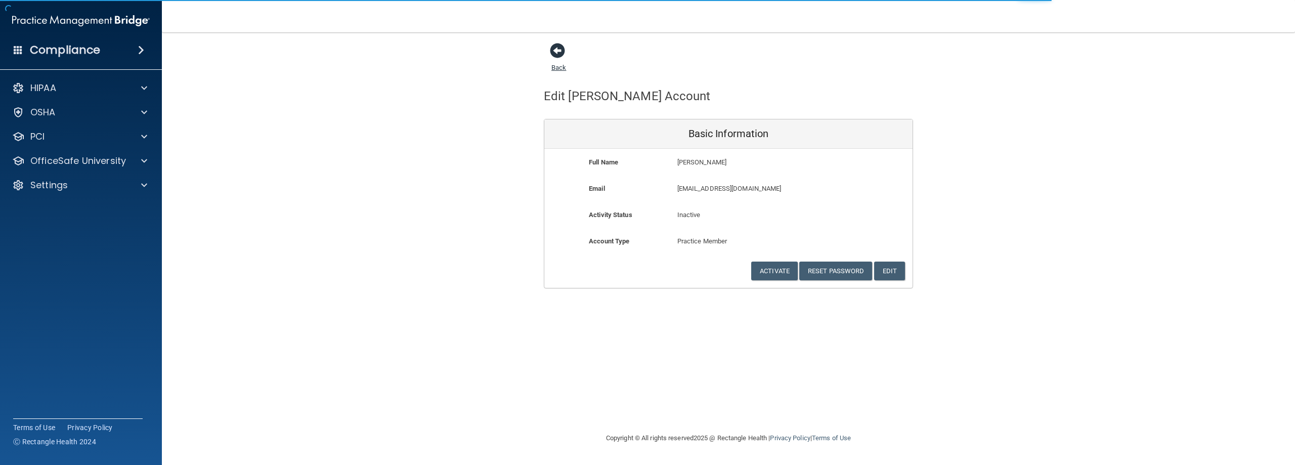  What do you see at coordinates (603, 162) in the screenshot?
I see `b: Full Name` at bounding box center [603, 162].